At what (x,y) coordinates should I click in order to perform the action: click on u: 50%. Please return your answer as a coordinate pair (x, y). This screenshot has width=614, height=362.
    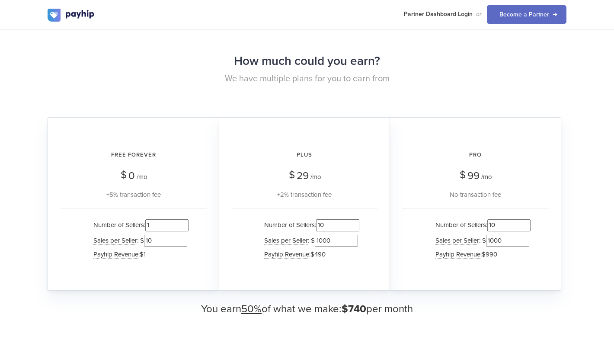
    Looking at the image, I should click on (251, 309).